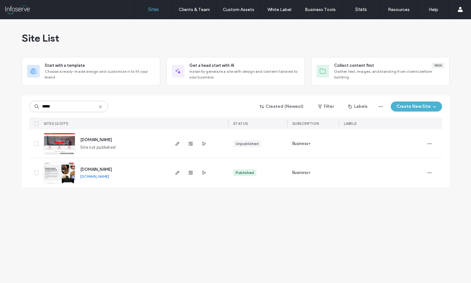 The height and width of the screenshot is (283, 471). I want to click on label: Clients & Team, so click(194, 9).